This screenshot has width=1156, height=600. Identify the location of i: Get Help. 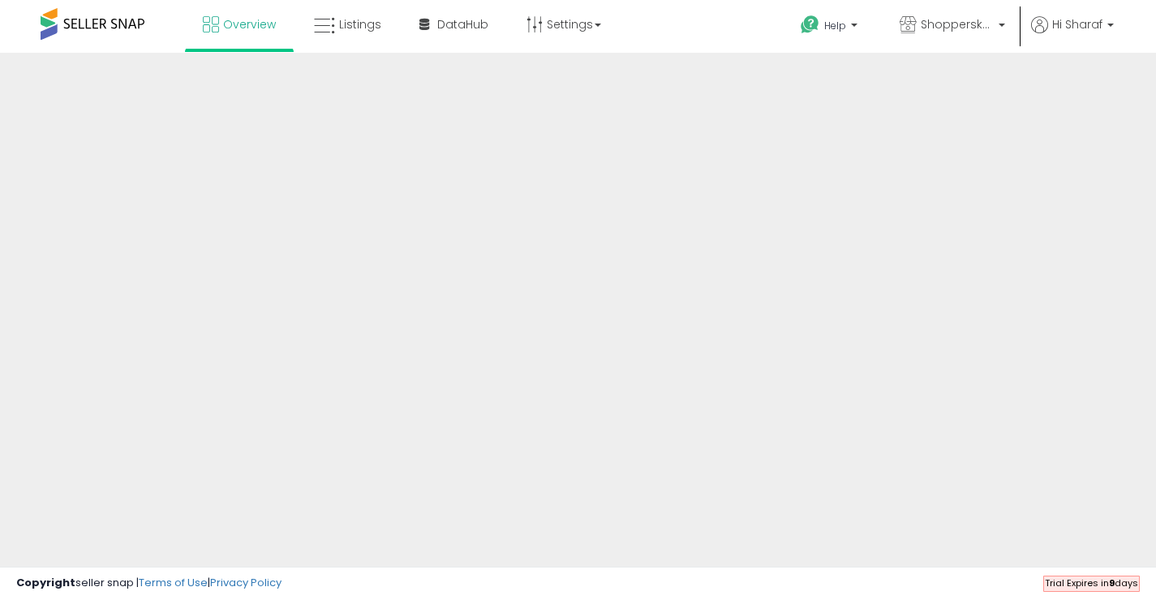
(810, 24).